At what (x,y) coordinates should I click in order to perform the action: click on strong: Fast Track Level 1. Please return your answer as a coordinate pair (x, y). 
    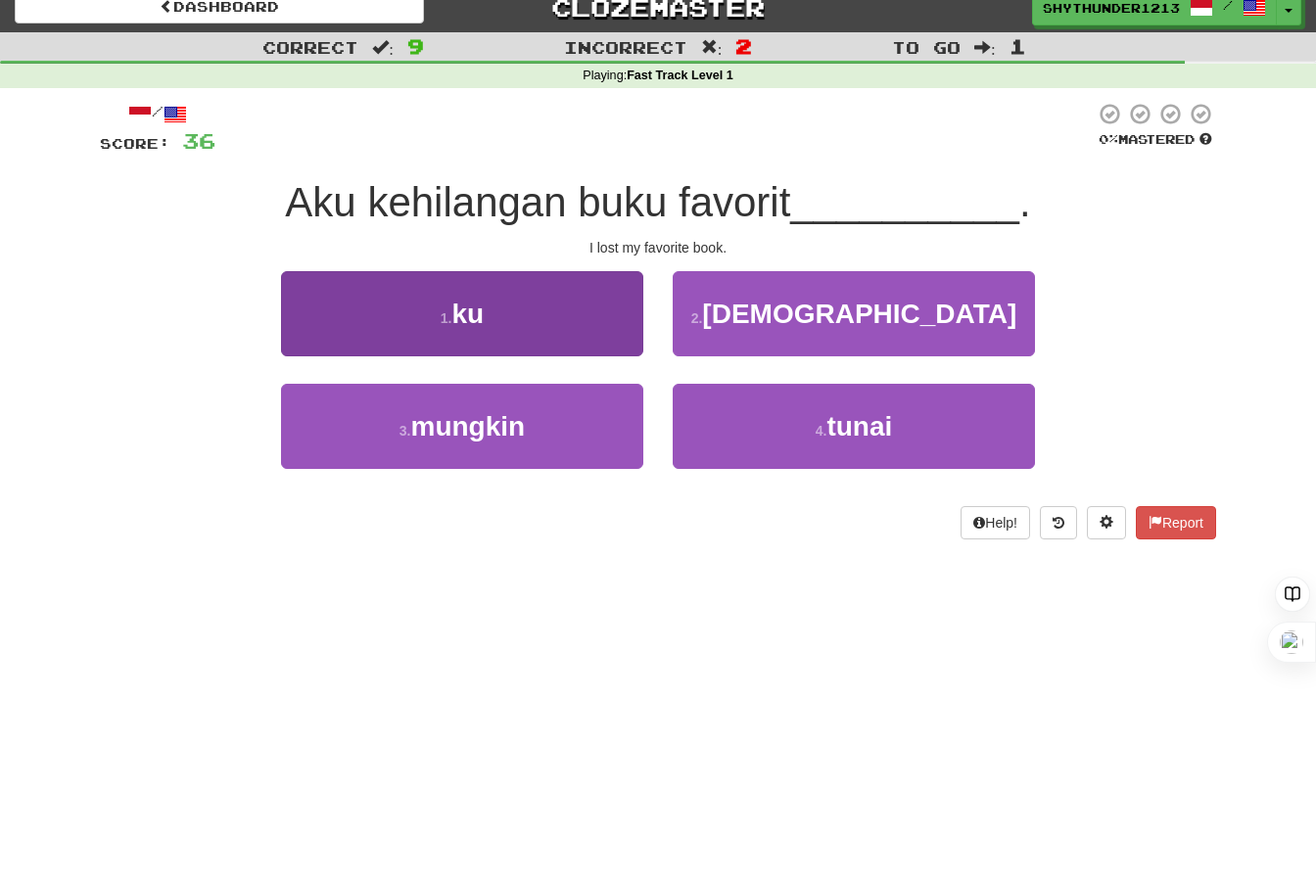
    Looking at the image, I should click on (679, 75).